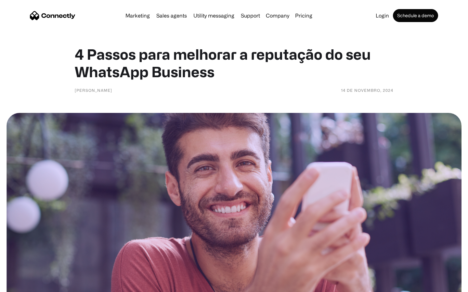 This screenshot has width=468, height=292. I want to click on a: Utility messaging, so click(214, 16).